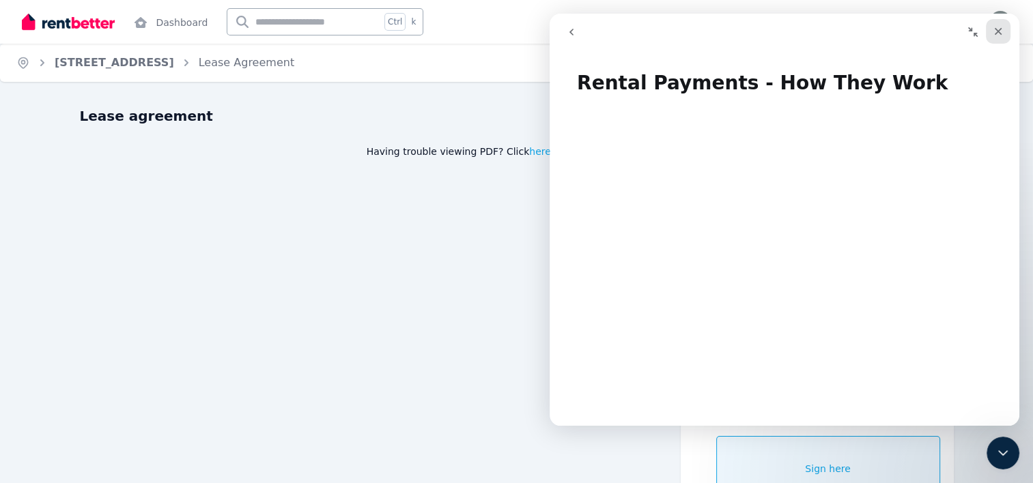 Image resolution: width=1033 pixels, height=483 pixels. Describe the element at coordinates (423, 18) in the screenshot. I see `button: Collapse window` at that location.